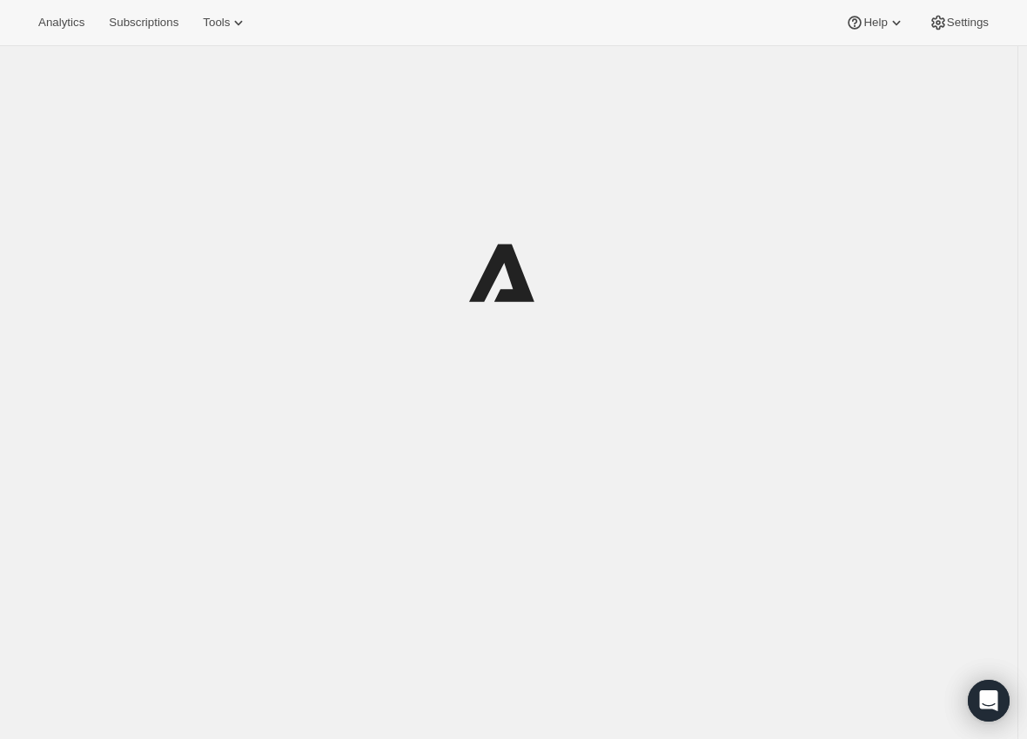 The width and height of the screenshot is (1027, 739). I want to click on span: Settings, so click(968, 23).